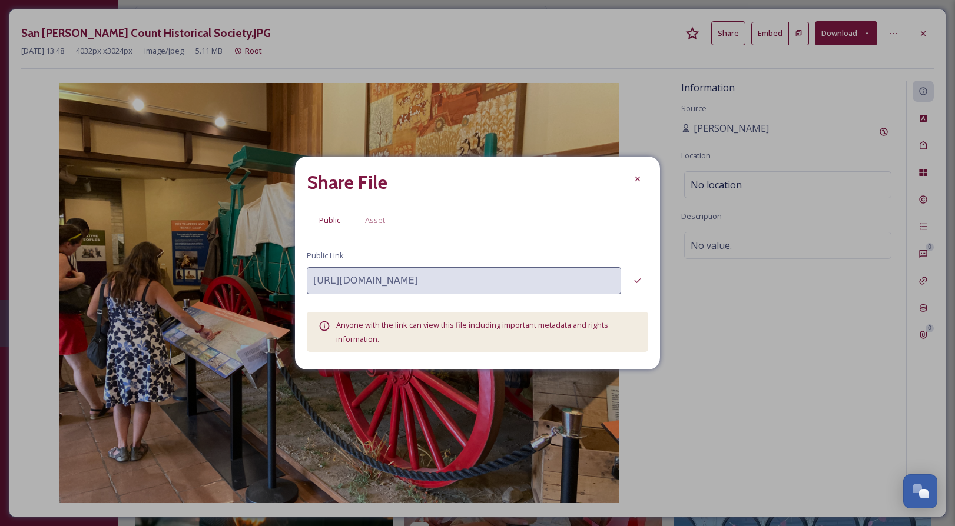 The image size is (955, 526). Describe the element at coordinates (472, 332) in the screenshot. I see `span: Anyone with the link can view this file including important metadata and rights information.` at that location.